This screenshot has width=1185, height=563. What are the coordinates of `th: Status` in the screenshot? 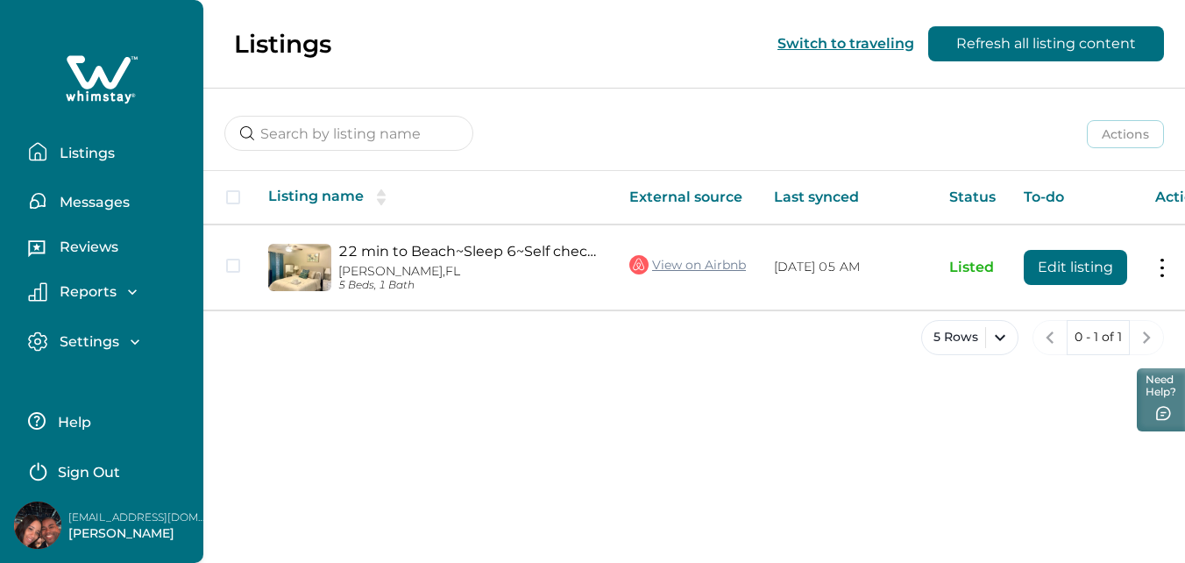 It's located at (972, 197).